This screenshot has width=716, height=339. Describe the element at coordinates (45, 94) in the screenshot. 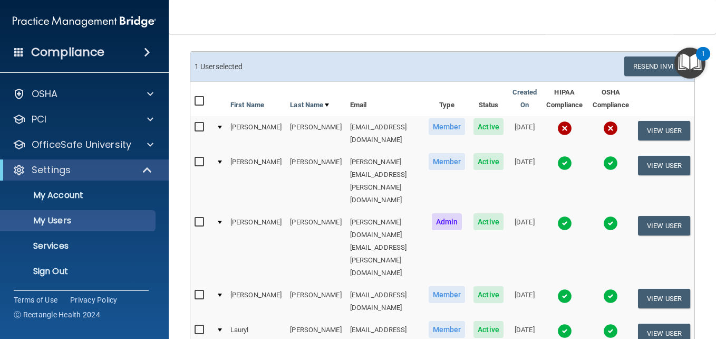

I see `p: OSHA` at that location.